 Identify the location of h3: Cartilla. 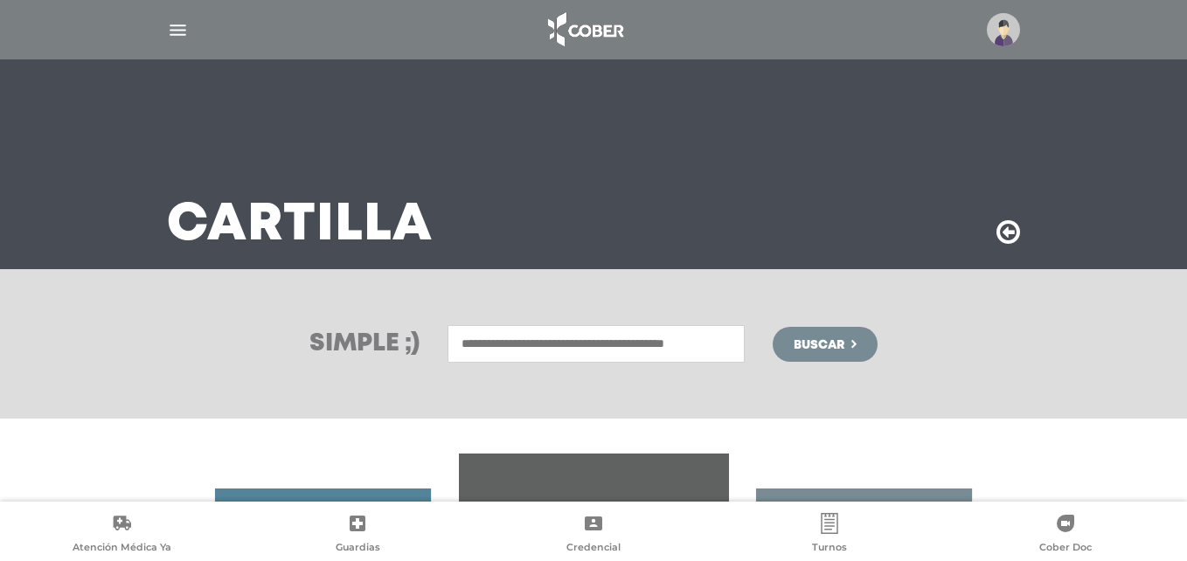
(300, 225).